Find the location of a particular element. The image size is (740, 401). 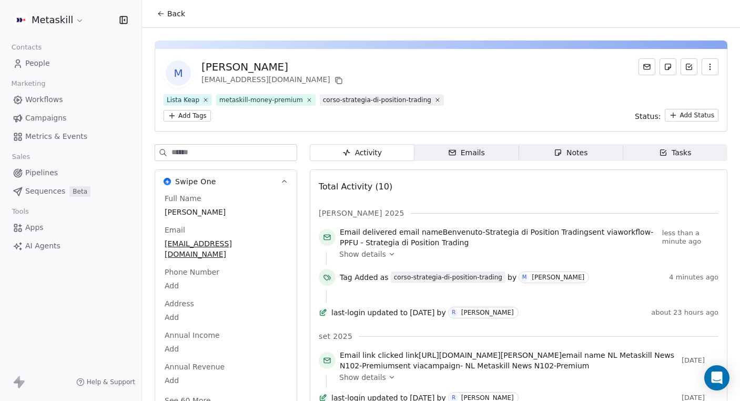

span: Beta is located at coordinates (80, 191).